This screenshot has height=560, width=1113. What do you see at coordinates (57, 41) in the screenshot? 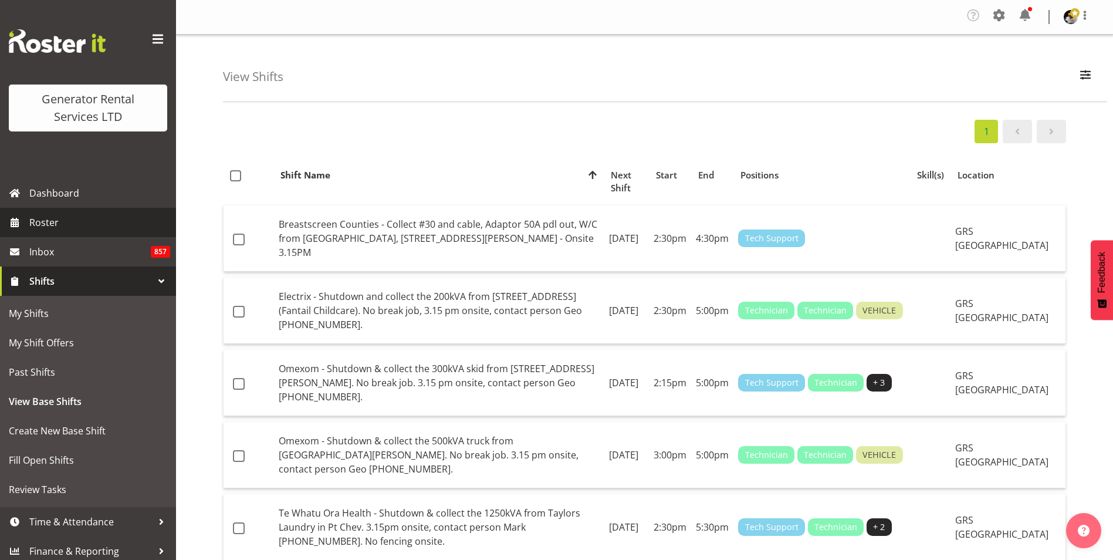
I see `img: Rosterit website logo` at bounding box center [57, 41].